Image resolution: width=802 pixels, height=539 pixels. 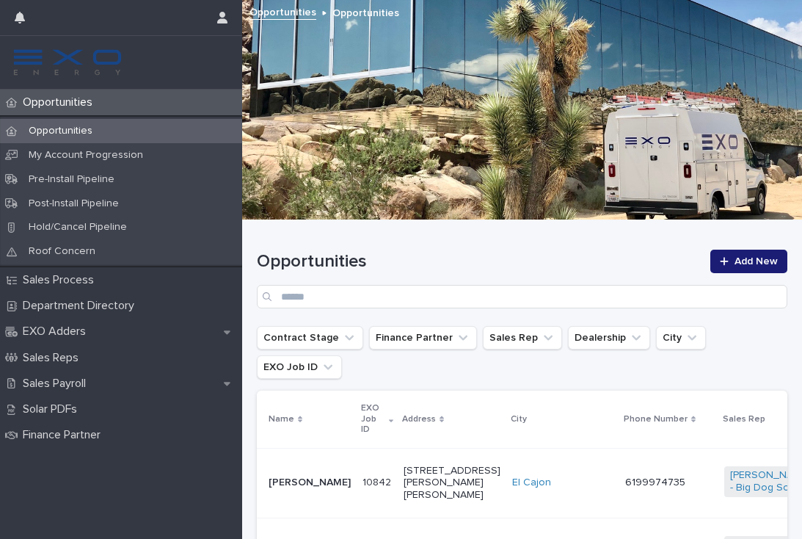 What do you see at coordinates (609, 338) in the screenshot?
I see `button: Dealership` at bounding box center [609, 338].